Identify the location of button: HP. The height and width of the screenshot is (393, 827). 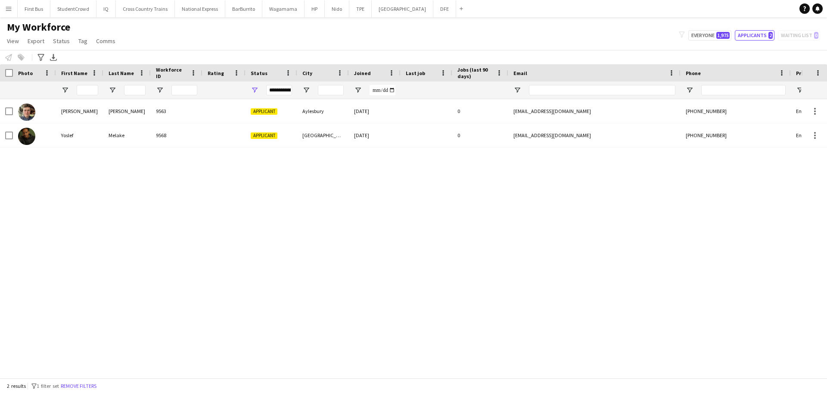
(315, 9).